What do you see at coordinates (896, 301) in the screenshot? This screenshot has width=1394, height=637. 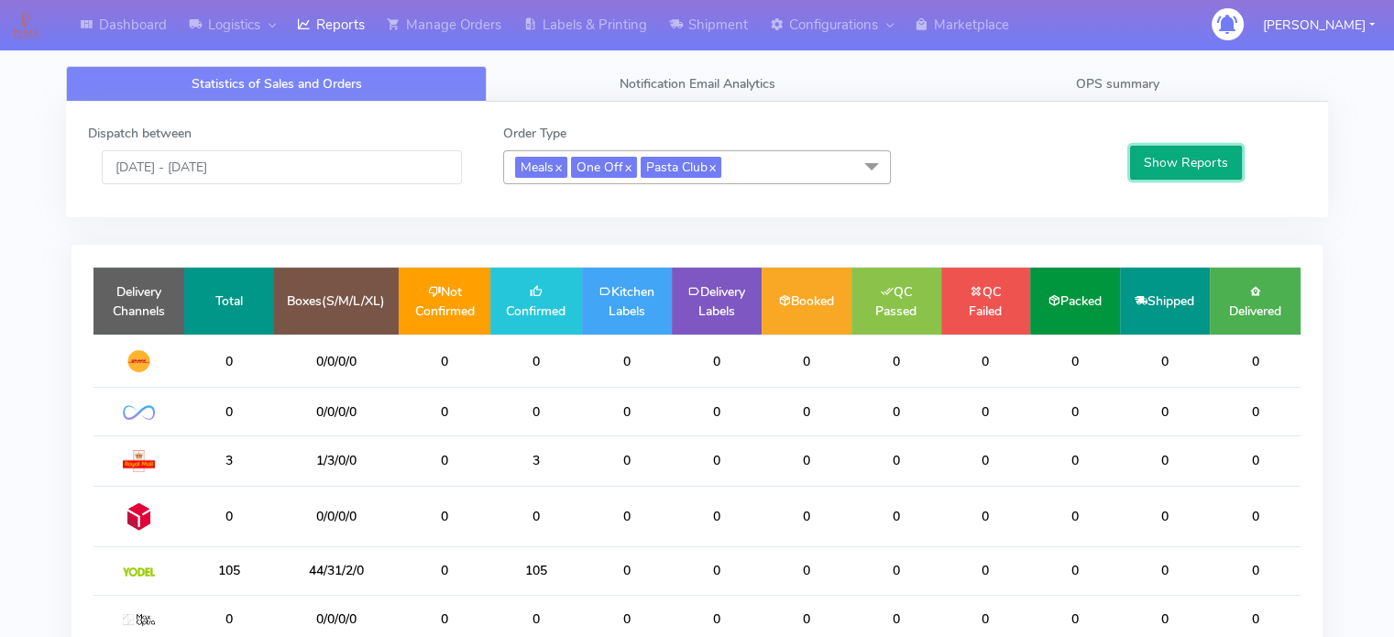 I see `td: QC Passed` at bounding box center [896, 301].